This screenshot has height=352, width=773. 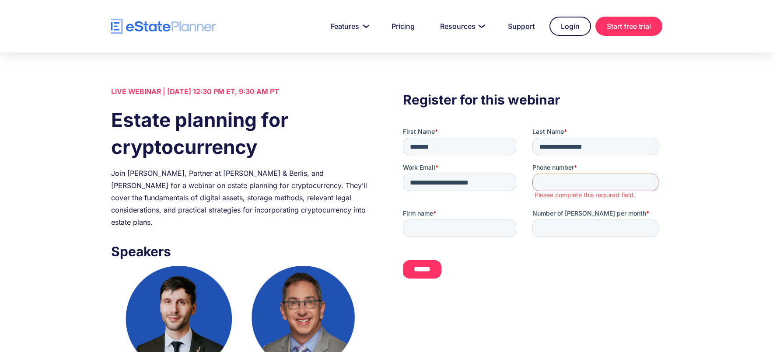 What do you see at coordinates (145, 4) in the screenshot?
I see `span: Last Name` at bounding box center [145, 4].